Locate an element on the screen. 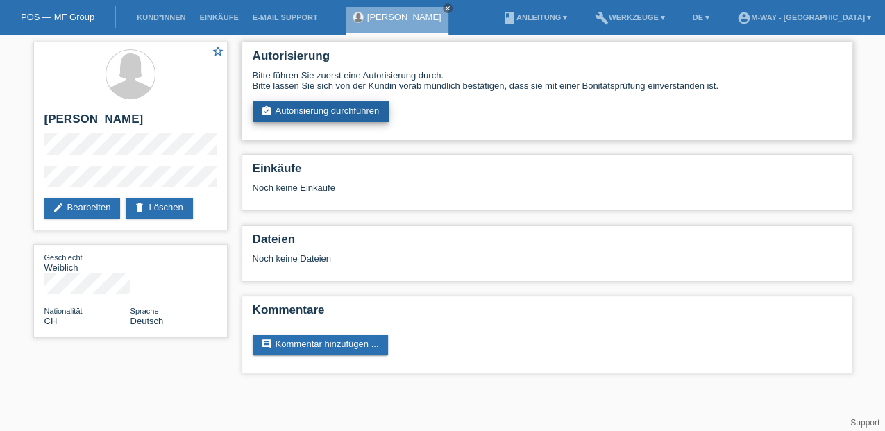  i: assignment_turned_in is located at coordinates (267, 111).